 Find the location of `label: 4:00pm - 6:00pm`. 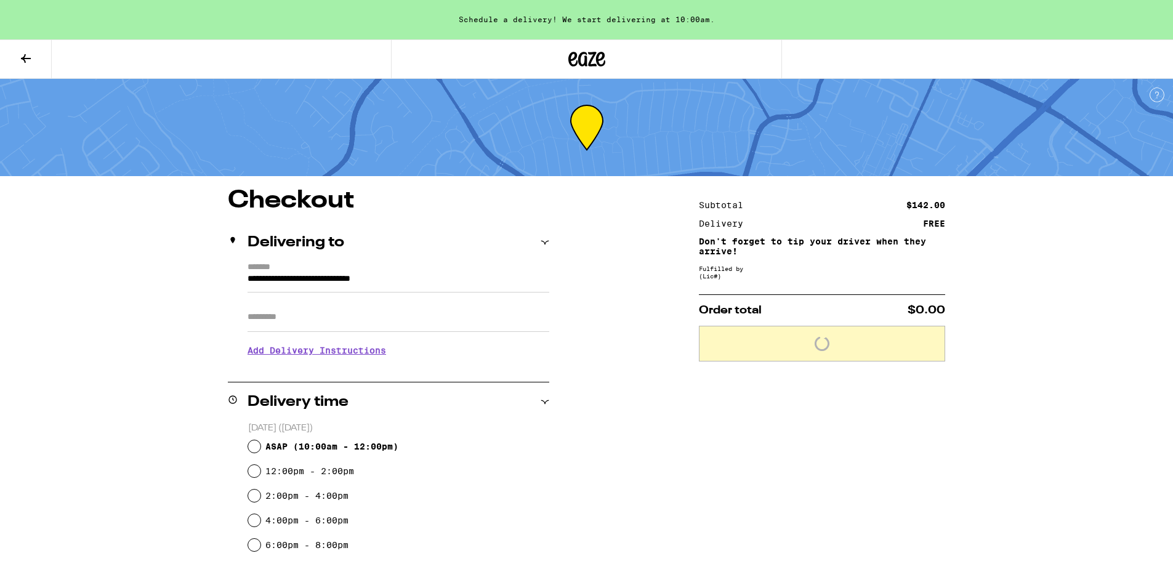

label: 4:00pm - 6:00pm is located at coordinates (307, 520).